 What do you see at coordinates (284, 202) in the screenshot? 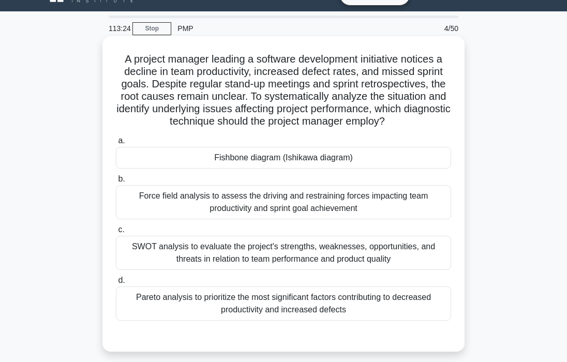
I see `div: Force field analysis to assess the driving and restraining forces impacting team productivity and...` at bounding box center [284, 202].